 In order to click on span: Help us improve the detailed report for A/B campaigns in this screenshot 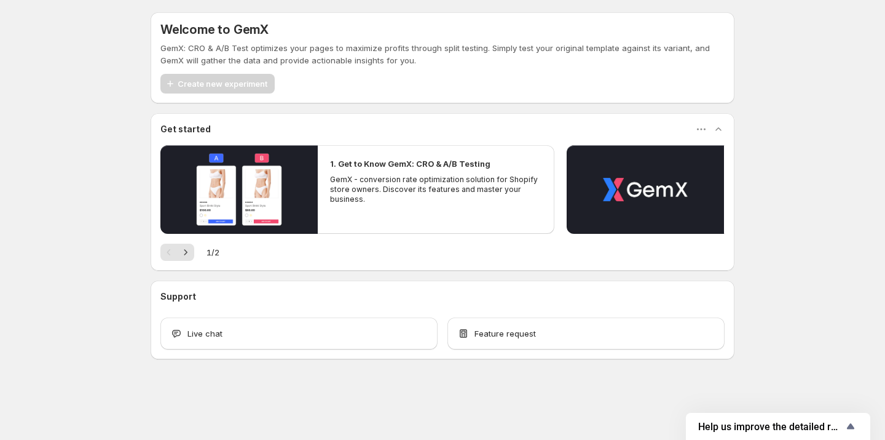, I will do `click(771, 426)`.